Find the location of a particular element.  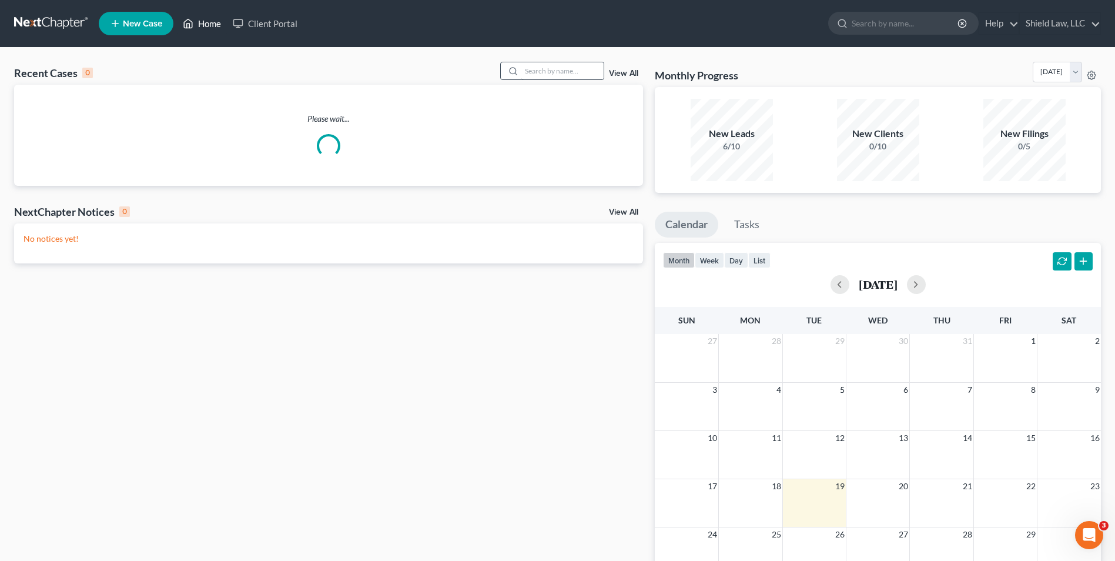

span: 4 is located at coordinates (779, 390).